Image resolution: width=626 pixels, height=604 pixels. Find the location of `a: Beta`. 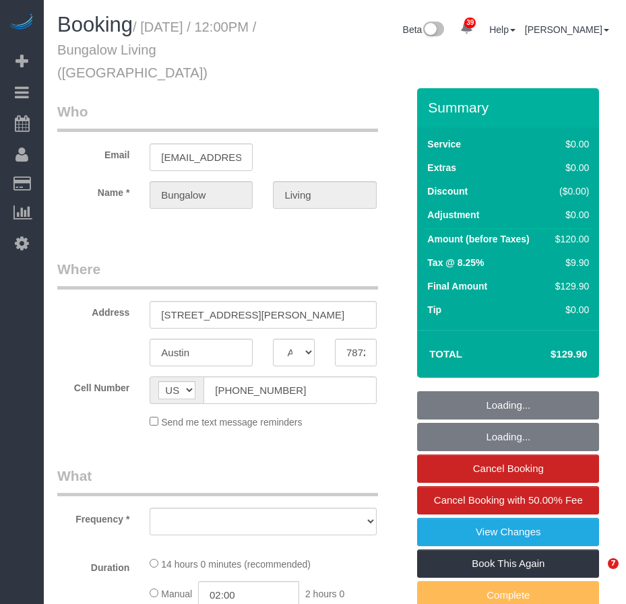

a: Beta is located at coordinates (424, 30).